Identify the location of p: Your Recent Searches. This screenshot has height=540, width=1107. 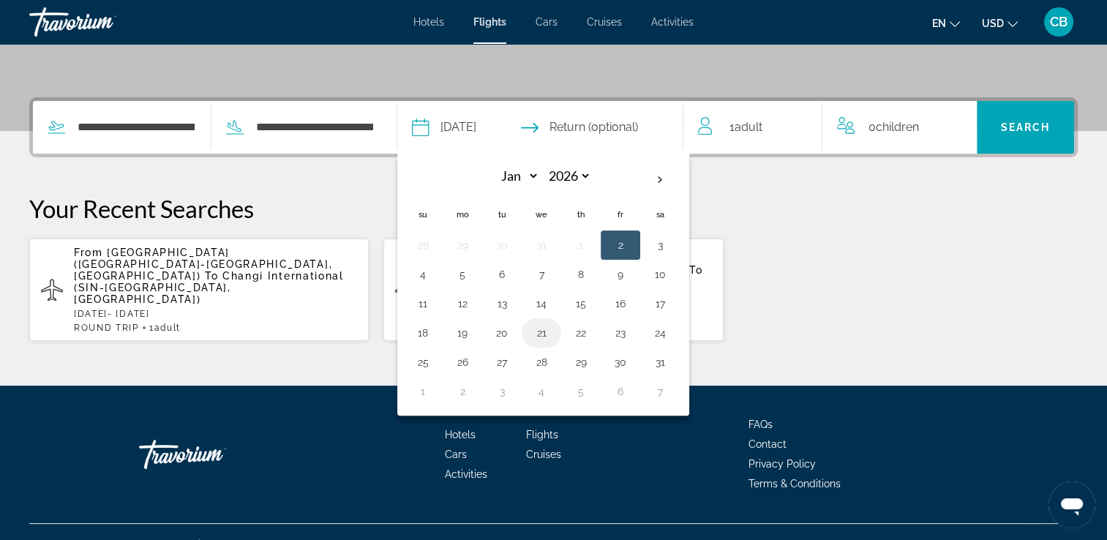
(553, 209).